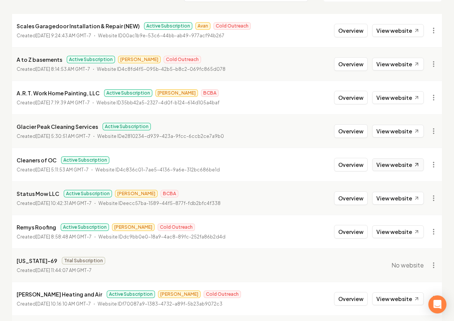 This screenshot has height=321, width=454. I want to click on p: Website ID 4c8fd4f5-095b-42b5-b8c2-069fc865d078, so click(161, 69).